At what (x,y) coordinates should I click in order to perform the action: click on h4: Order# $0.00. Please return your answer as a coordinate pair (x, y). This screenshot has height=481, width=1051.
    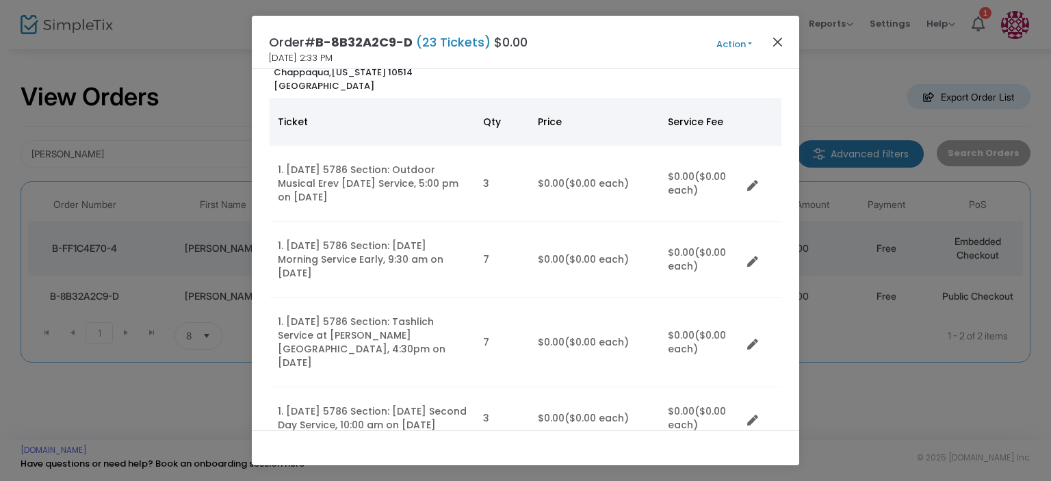
    Looking at the image, I should click on (398, 42).